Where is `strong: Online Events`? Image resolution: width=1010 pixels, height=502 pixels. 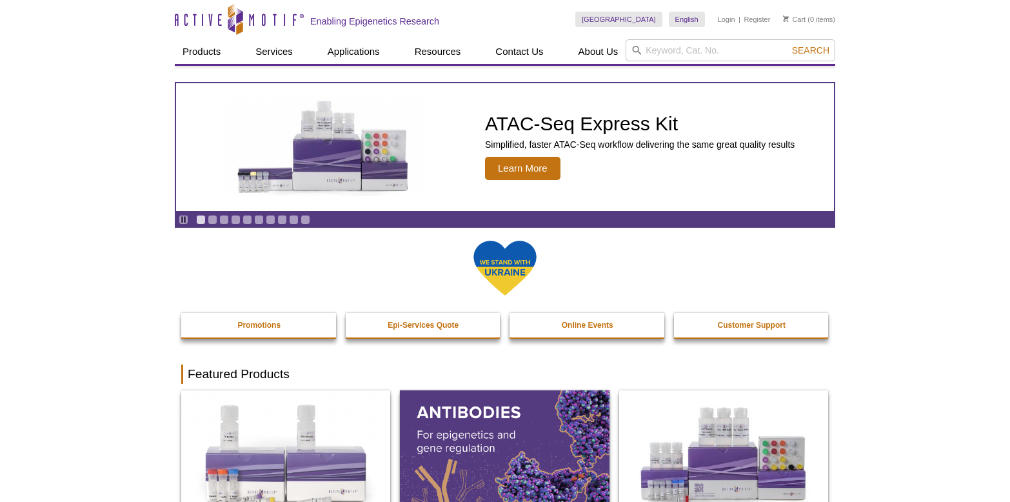
strong: Online Events is located at coordinates (588, 325).